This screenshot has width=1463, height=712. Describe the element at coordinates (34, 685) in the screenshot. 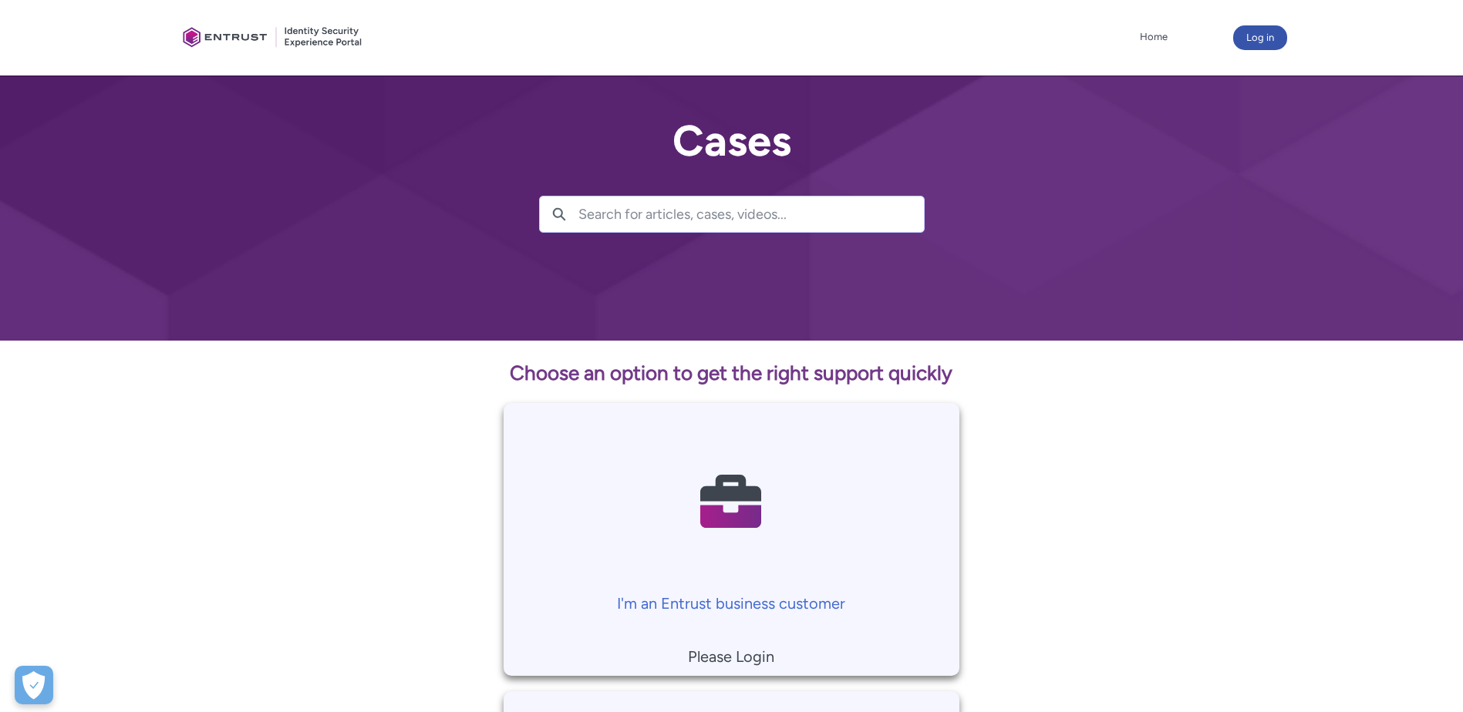

I see `div: Cookie Preferences` at that location.